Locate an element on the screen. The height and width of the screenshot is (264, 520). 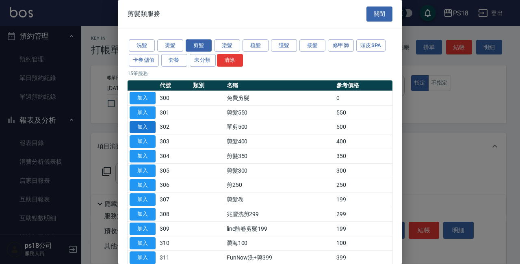
td: 305 is located at coordinates (174, 171).